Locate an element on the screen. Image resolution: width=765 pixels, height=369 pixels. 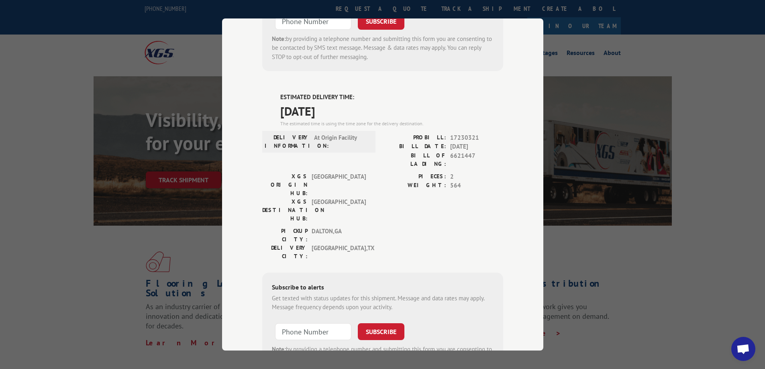
div: Subscribe to alerts is located at coordinates (383, 288).